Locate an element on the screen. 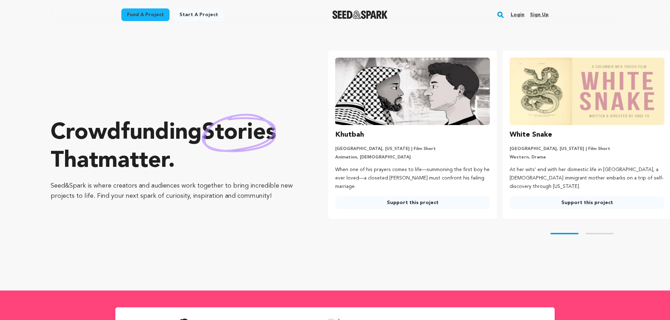 The width and height of the screenshot is (670, 320). img: Seed&Spark Logo Dark Mode is located at coordinates (360, 15).